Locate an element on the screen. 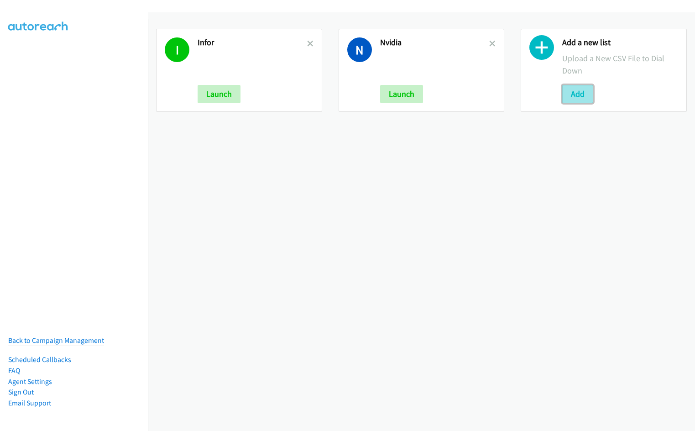 The height and width of the screenshot is (431, 695). p: Upload a New CSV File to Dial Down is located at coordinates (620, 64).